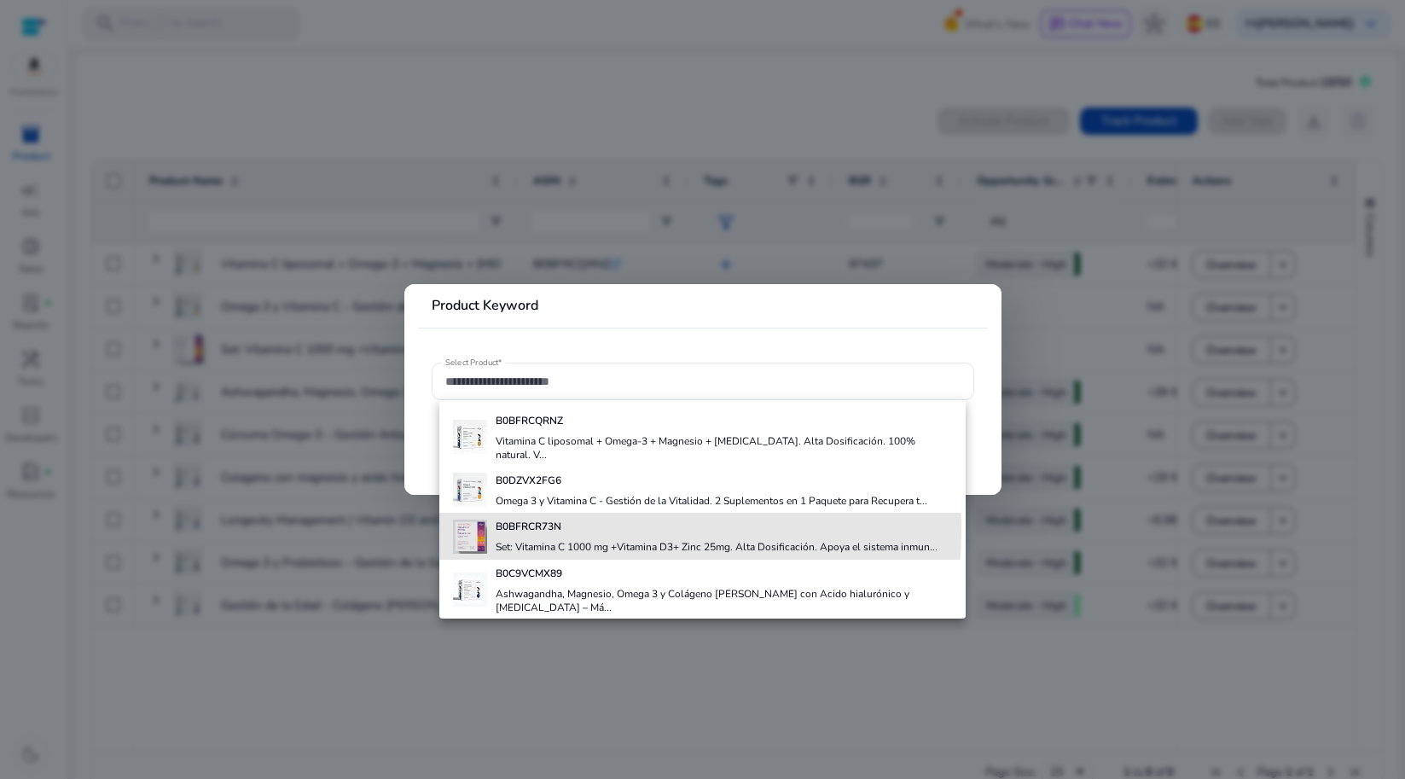 This screenshot has width=1405, height=779. What do you see at coordinates (470, 536) in the screenshot?
I see `img: 71tgMiQIV3L.jpg` at bounding box center [470, 536].